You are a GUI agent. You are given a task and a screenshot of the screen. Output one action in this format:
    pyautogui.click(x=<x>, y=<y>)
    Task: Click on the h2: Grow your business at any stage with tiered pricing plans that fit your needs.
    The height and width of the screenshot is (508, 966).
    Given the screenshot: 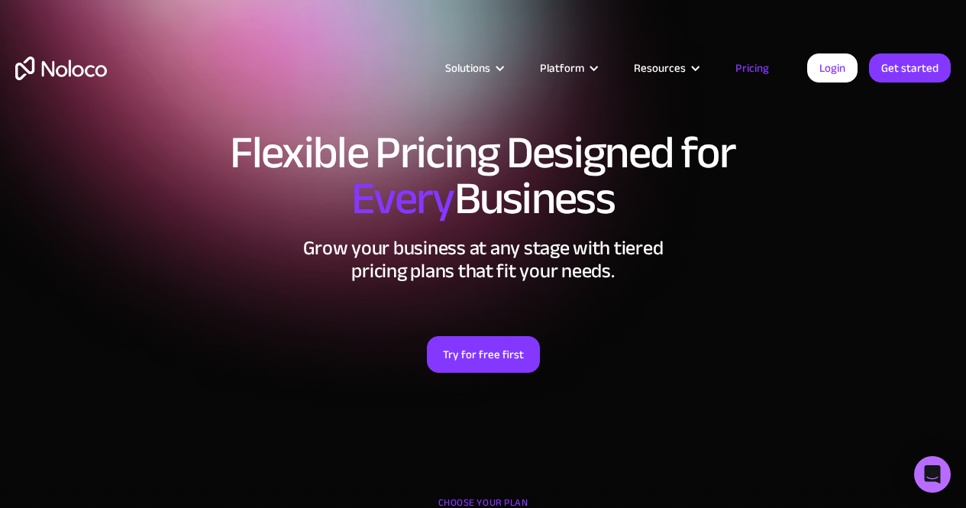 What is the action you would take?
    pyautogui.click(x=482, y=260)
    